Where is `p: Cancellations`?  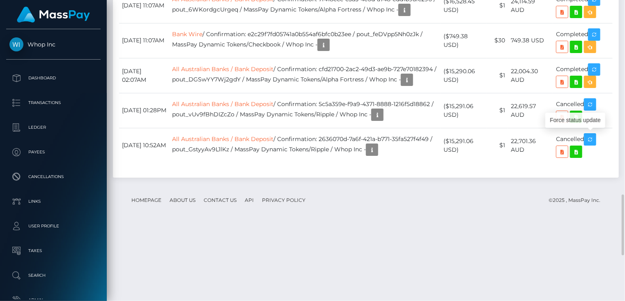 p: Cancellations is located at coordinates (53, 177).